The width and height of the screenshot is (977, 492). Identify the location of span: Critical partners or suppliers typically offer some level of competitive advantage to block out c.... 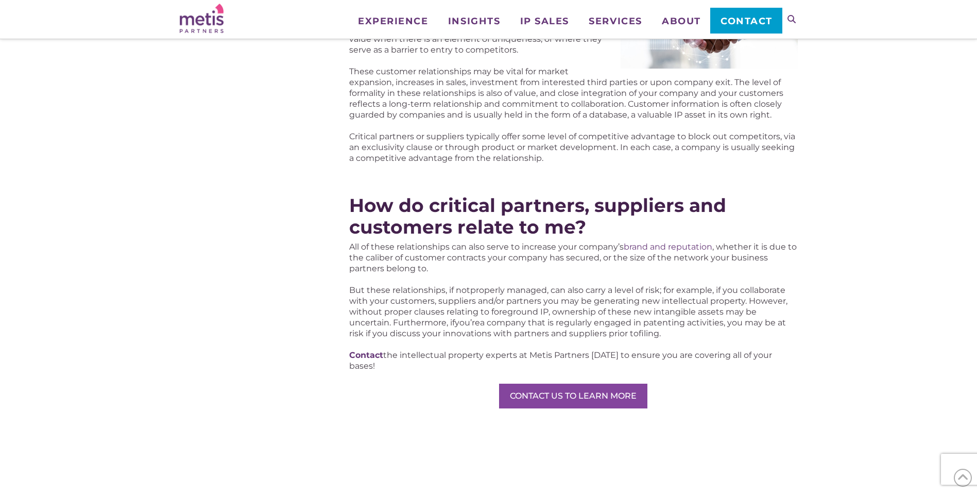
(572, 147).